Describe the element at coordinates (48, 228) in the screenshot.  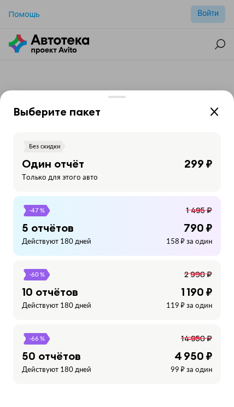
I see `div: 5 отчётов` at that location.